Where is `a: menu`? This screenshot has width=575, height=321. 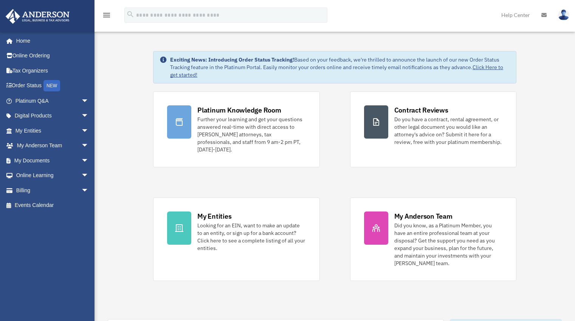
a: menu is located at coordinates (107, 16).